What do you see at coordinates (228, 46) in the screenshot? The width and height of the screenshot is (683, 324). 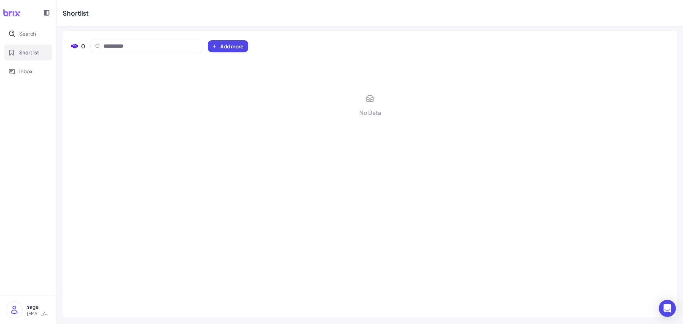 I see `button: Add more` at bounding box center [228, 46].